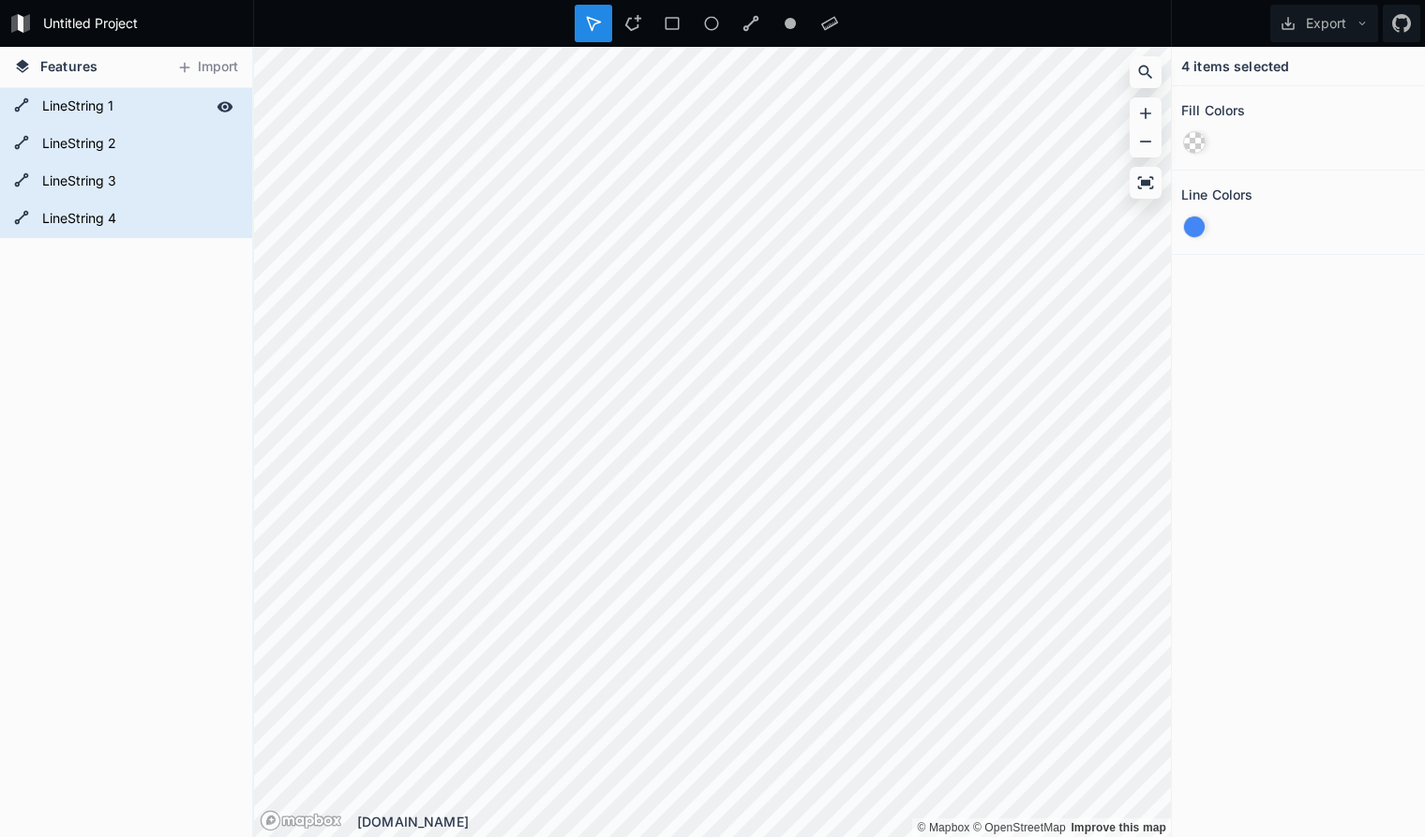 This screenshot has width=1425, height=837. What do you see at coordinates (1019, 828) in the screenshot?
I see `a: OpenStreetMap` at bounding box center [1019, 828].